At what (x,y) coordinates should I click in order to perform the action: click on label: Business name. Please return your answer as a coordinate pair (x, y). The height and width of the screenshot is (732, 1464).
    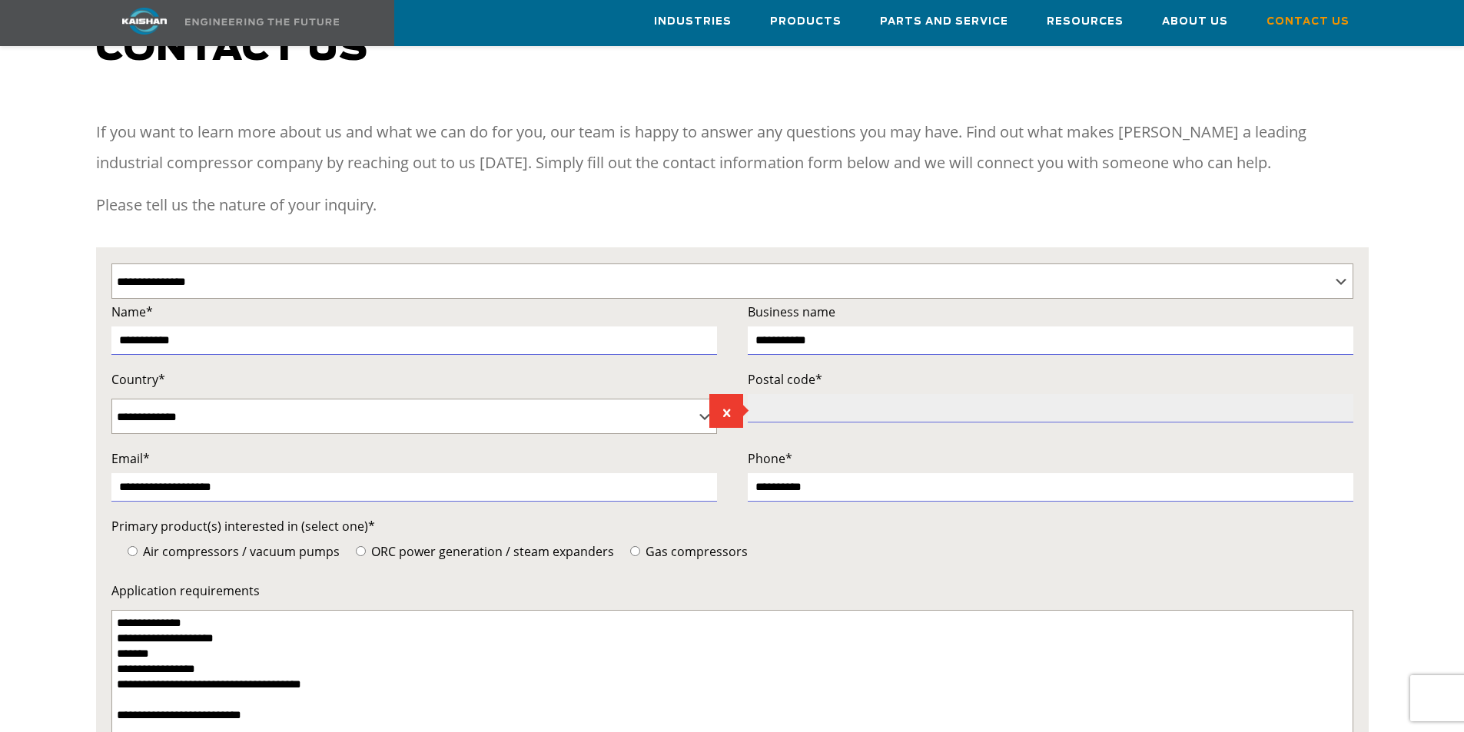
    Looking at the image, I should click on (1050, 312).